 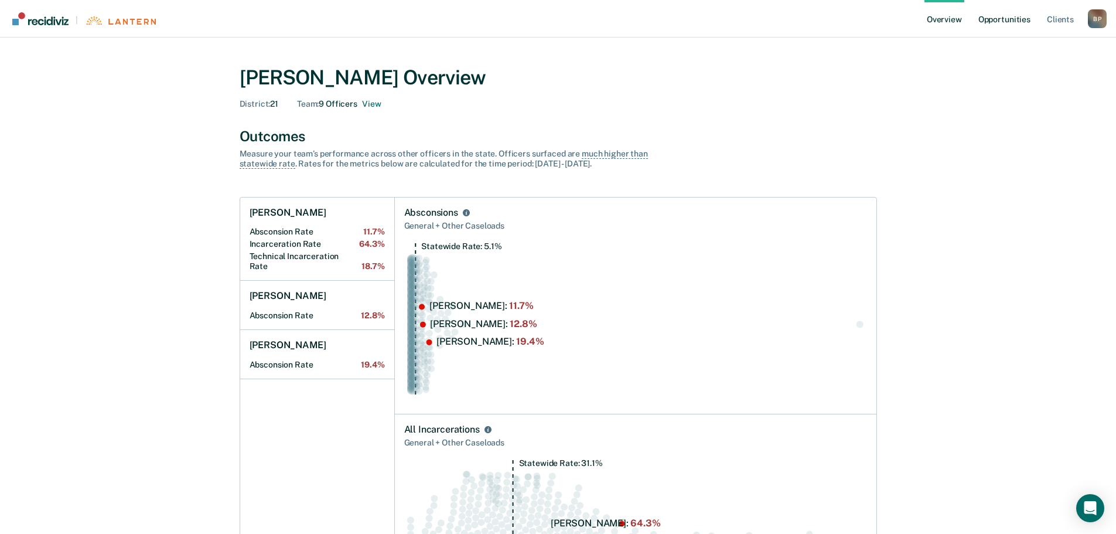 What do you see at coordinates (371, 244) in the screenshot?
I see `span: 64.3%` at bounding box center [371, 244].